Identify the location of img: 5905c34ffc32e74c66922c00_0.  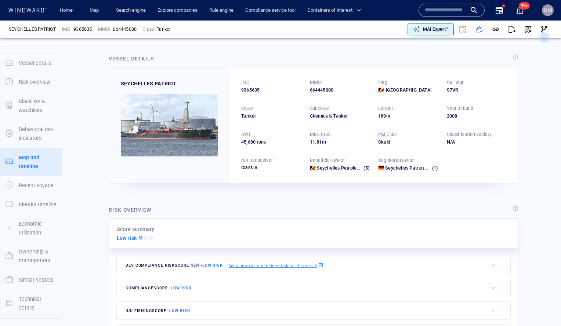
(169, 125).